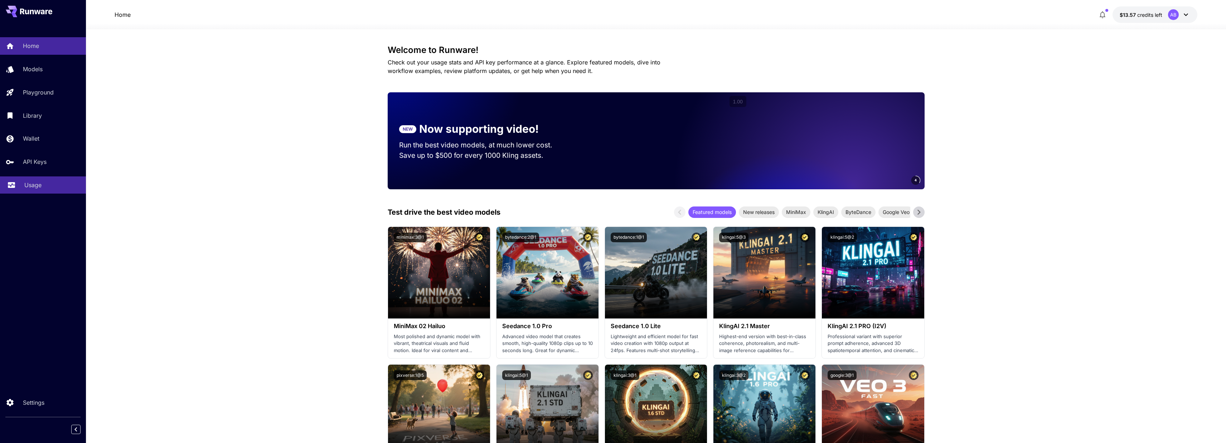 The width and height of the screenshot is (1226, 443). What do you see at coordinates (34, 403) in the screenshot?
I see `p: Settings` at bounding box center [34, 403].